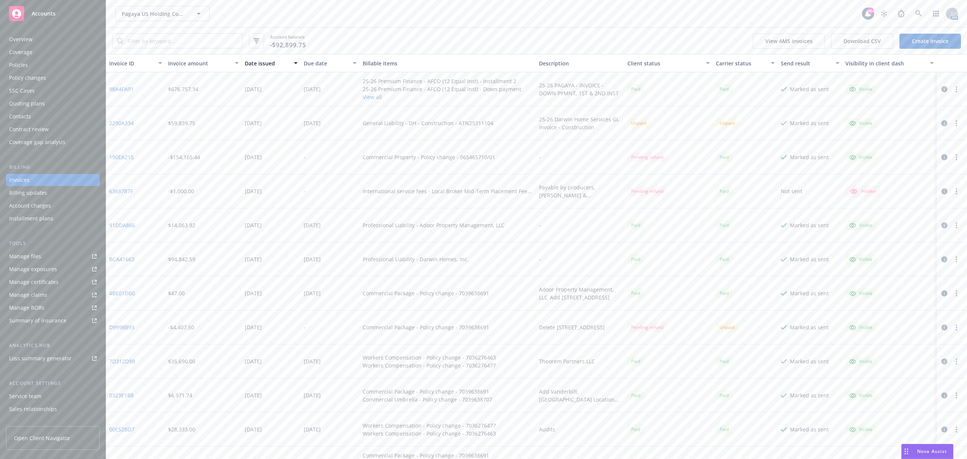 Image resolution: width=967 pixels, height=459 pixels. Describe the element at coordinates (862, 41) in the screenshot. I see `button: Download CSV` at that location.